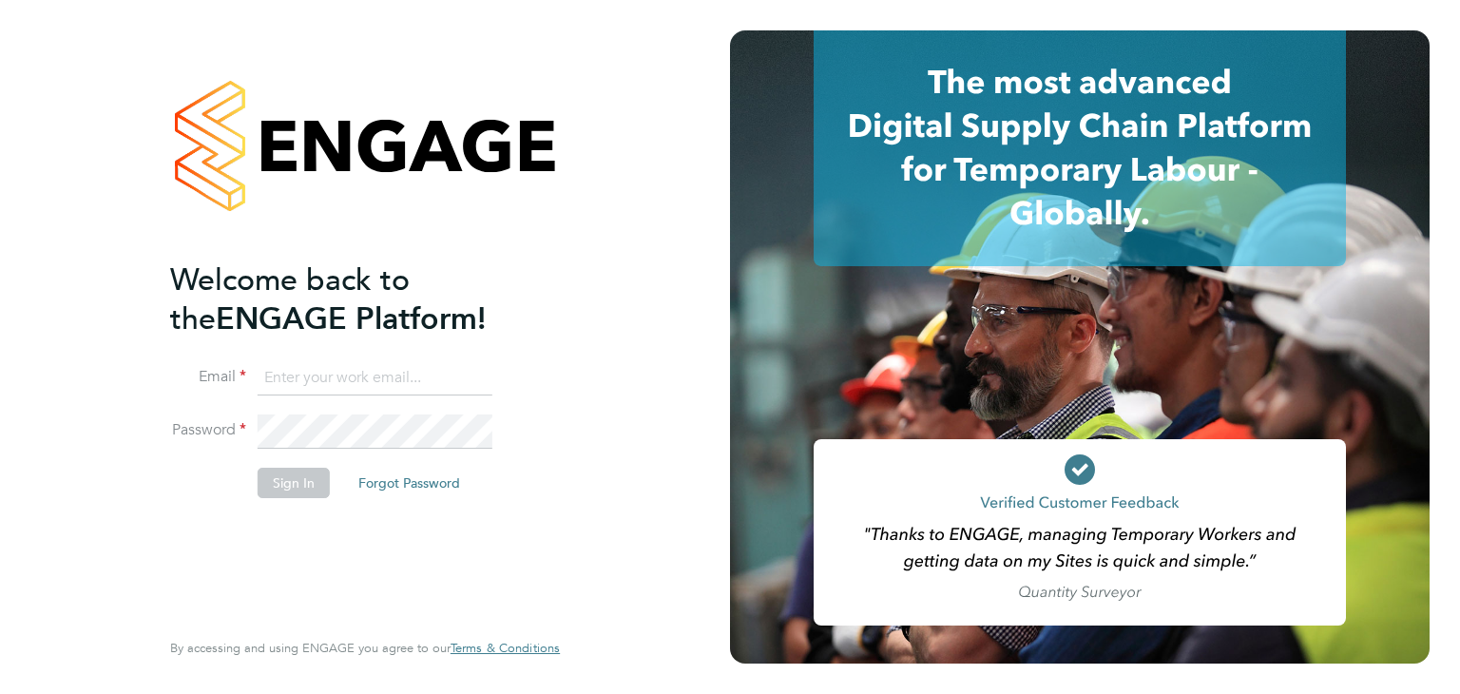 The image size is (1460, 694). Describe the element at coordinates (290, 299) in the screenshot. I see `span: Welcome back to the` at that location.